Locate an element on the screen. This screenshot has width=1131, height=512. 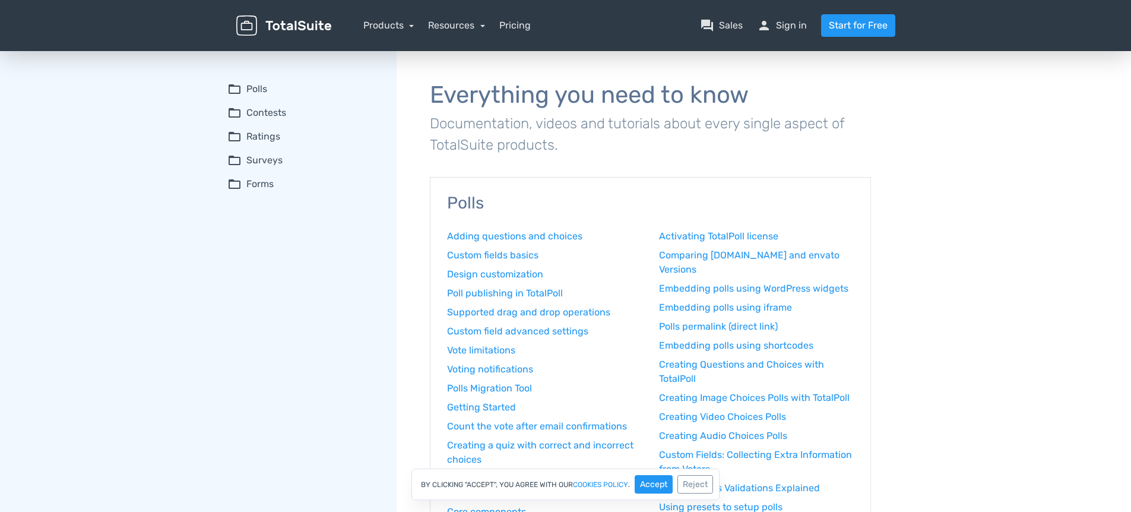
a: Creating a quiz with correct and incorrect choices is located at coordinates (544, 452).